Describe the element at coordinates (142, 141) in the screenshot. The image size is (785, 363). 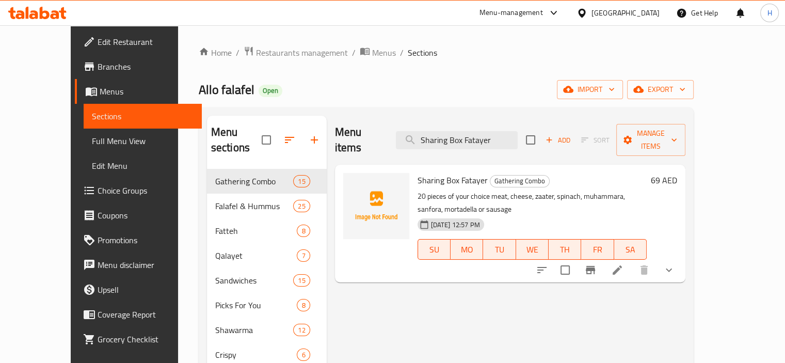
I see `span: Full Menu View` at that location.